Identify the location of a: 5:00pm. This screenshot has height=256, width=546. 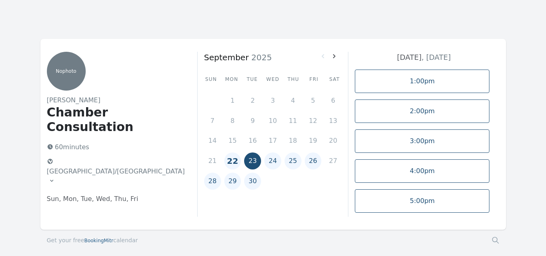
(422, 201).